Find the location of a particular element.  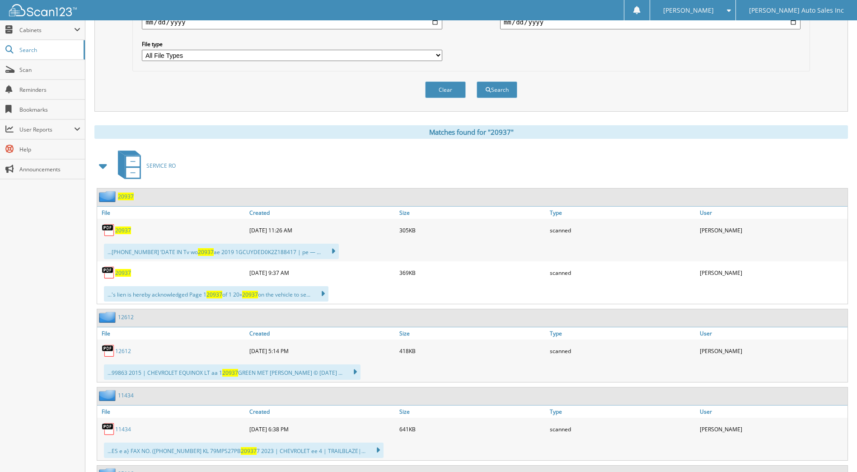

a: SERVICE RO is located at coordinates (144, 165).